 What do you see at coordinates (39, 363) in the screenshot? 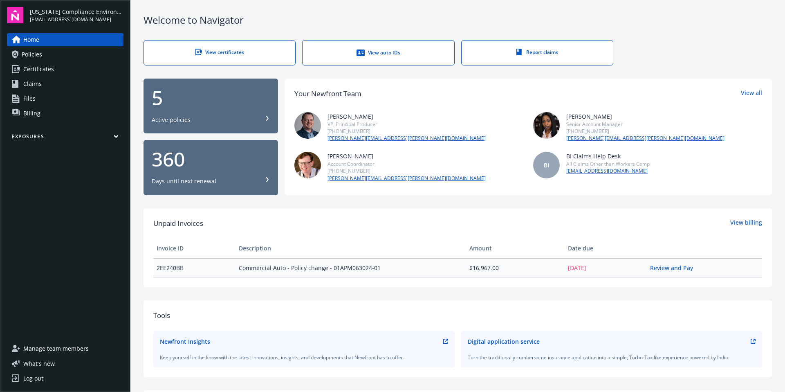
I see `span: What ' s new` at bounding box center [39, 363].